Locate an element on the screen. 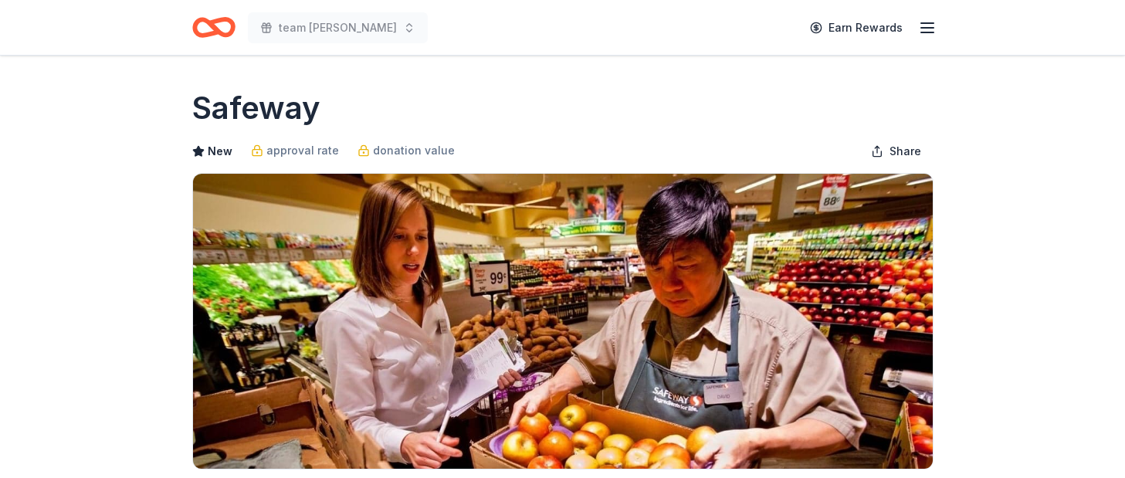 This screenshot has width=1125, height=478. span: approval rate is located at coordinates (303, 151).